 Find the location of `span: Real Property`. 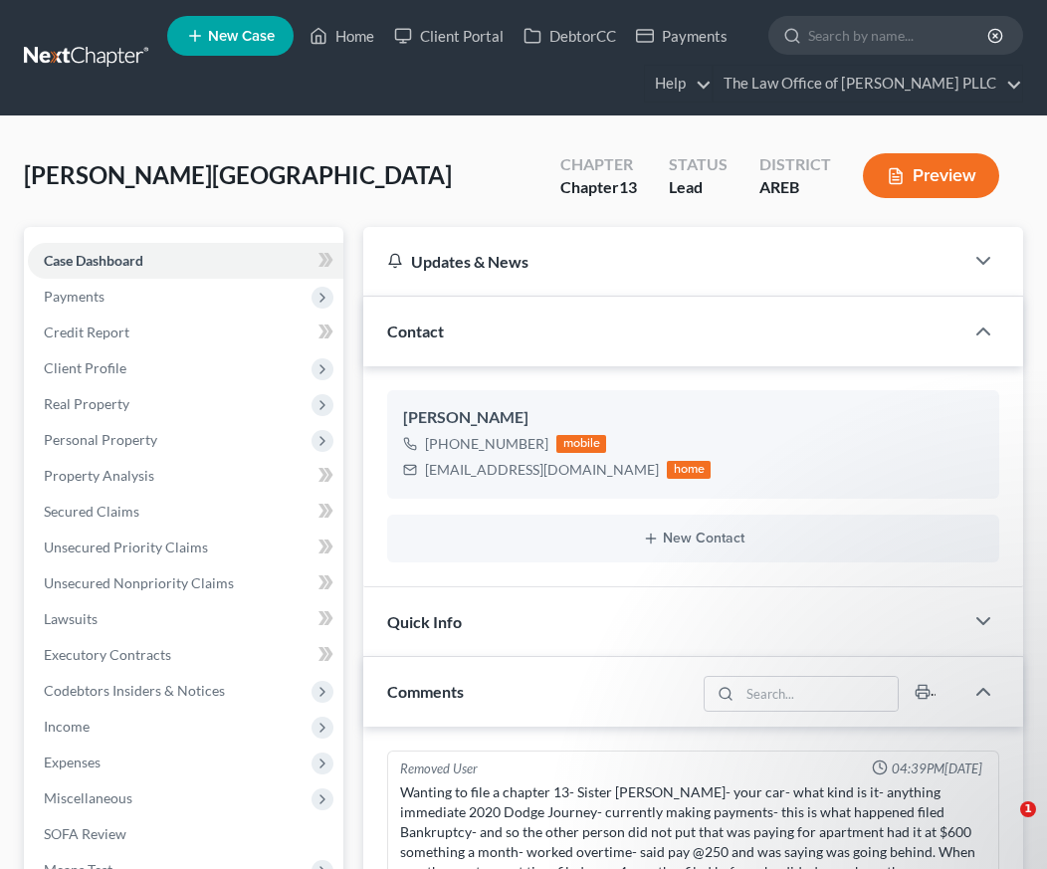

span: Real Property is located at coordinates (87, 403).